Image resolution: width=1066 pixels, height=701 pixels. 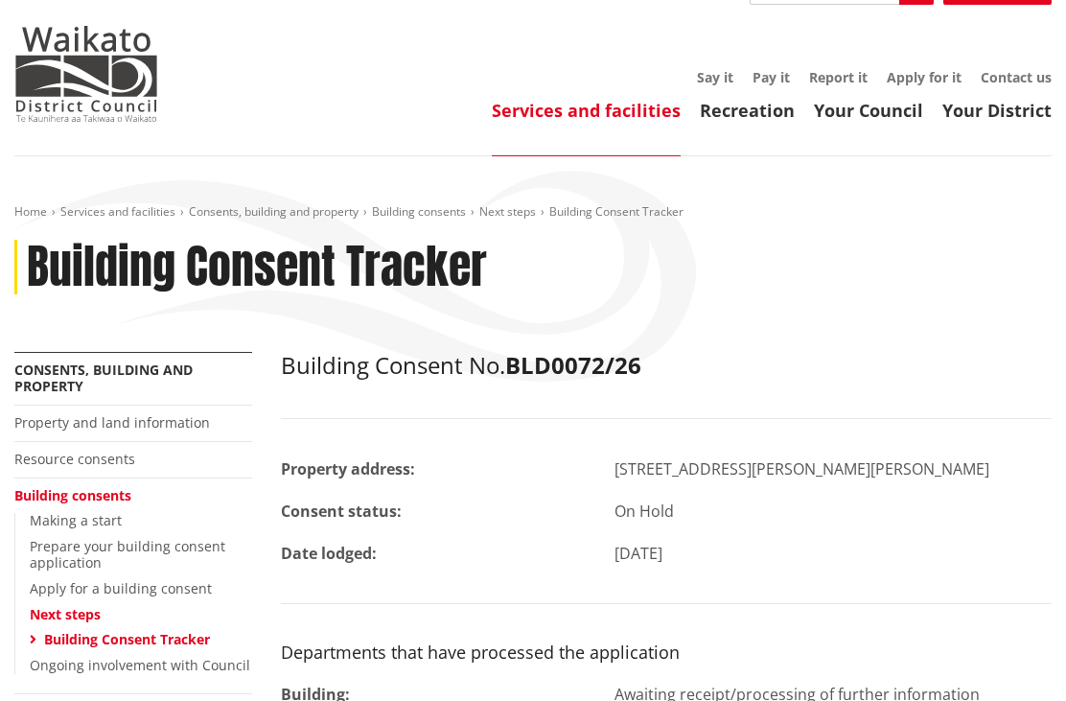 I want to click on span: Building Consent Tracker, so click(x=617, y=211).